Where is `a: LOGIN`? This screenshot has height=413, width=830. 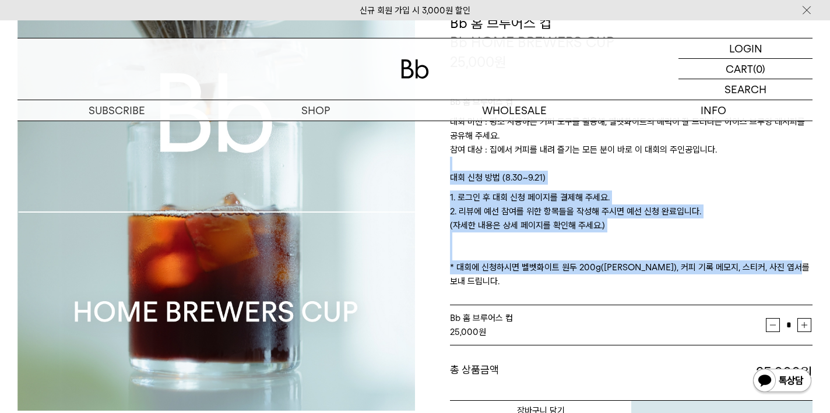 a: LOGIN is located at coordinates (746, 48).